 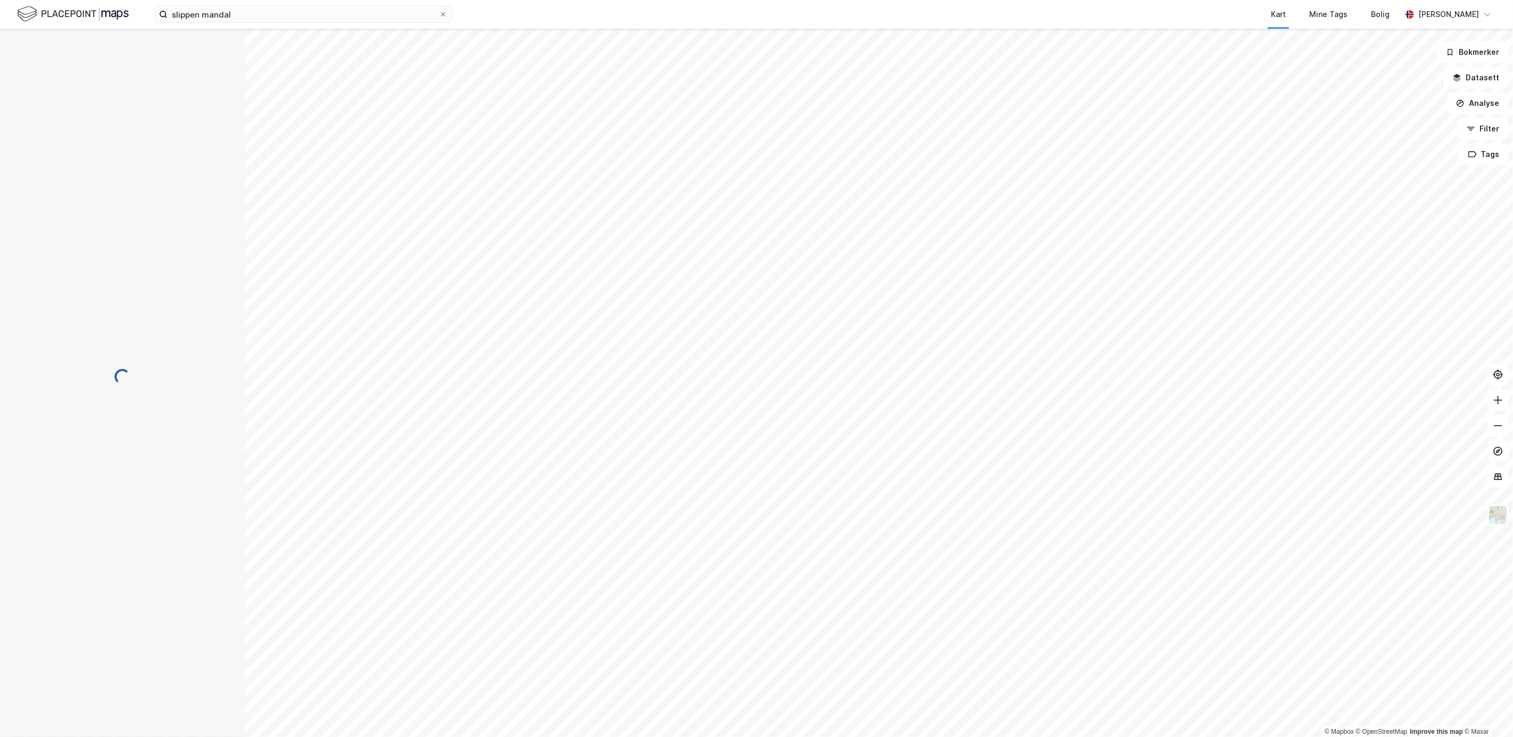 I want to click on button: Tags, so click(x=1484, y=154).